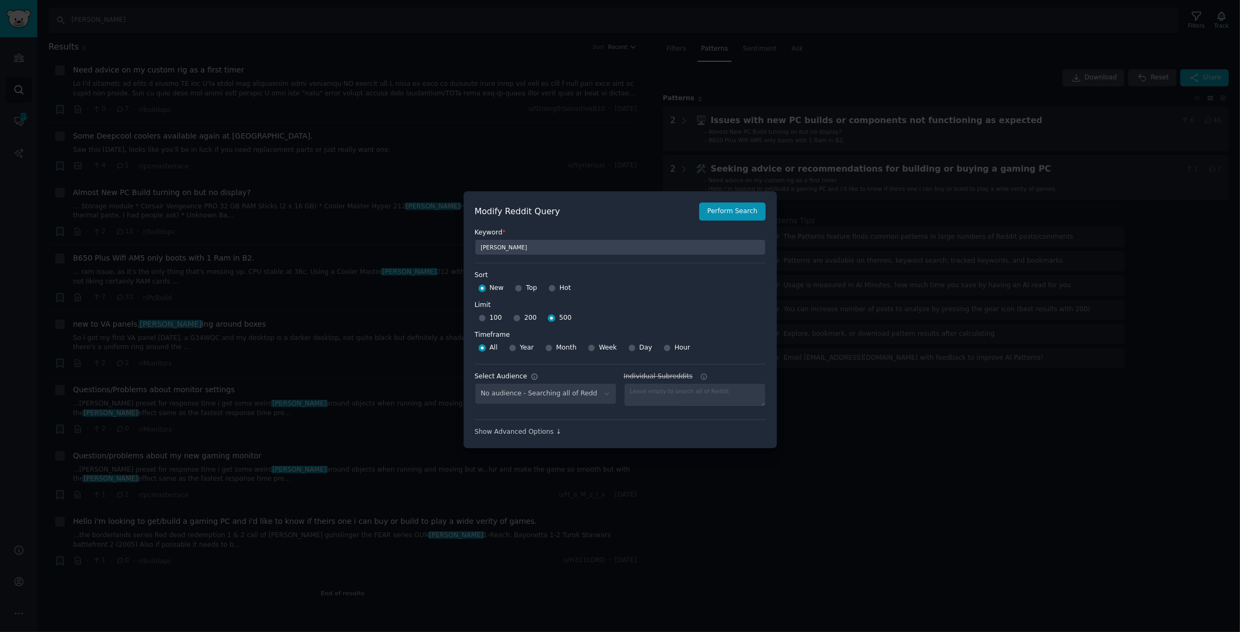 The width and height of the screenshot is (1240, 632). Describe the element at coordinates (566, 348) in the screenshot. I see `span: Month` at that location.